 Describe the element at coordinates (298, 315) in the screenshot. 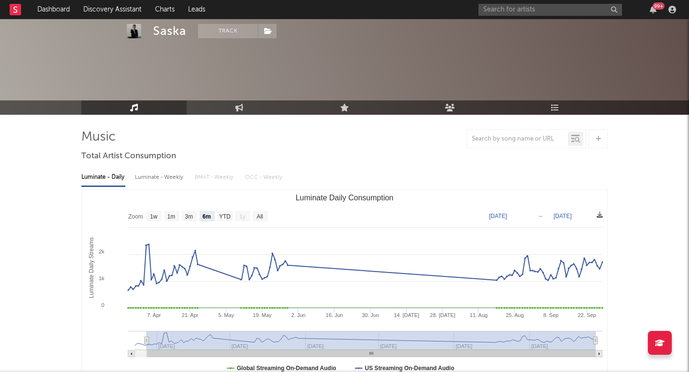

I see `text: 2. Jun` at that location.